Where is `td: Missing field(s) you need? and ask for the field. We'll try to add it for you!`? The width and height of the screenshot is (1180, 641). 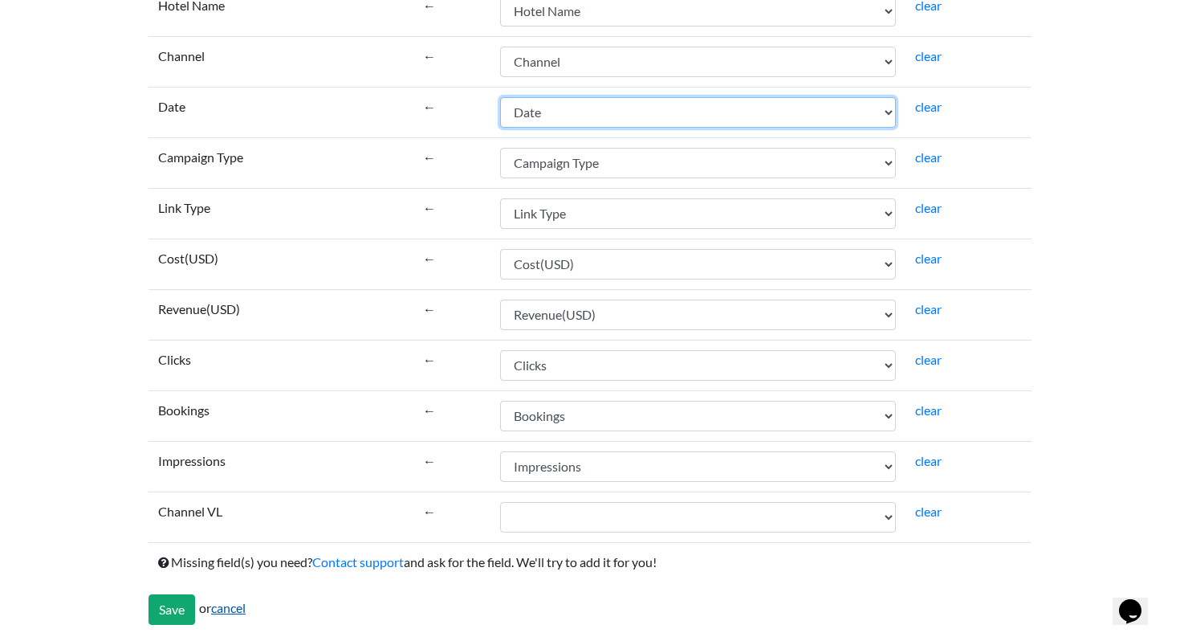
td: Missing field(s) you need? and ask for the field. We'll try to add it for you! is located at coordinates (590, 561).